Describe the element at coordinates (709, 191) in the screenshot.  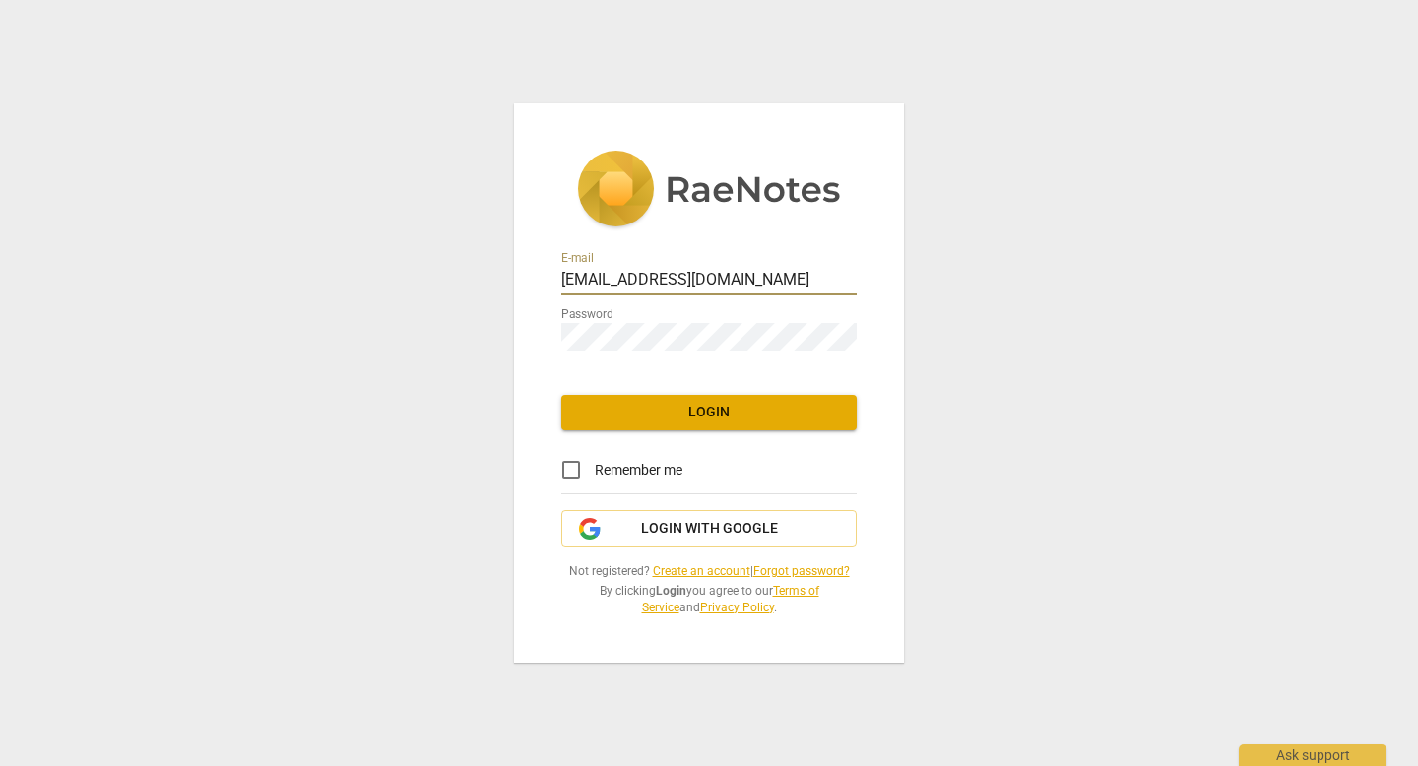
I see `img: 5ac2273c67554f335776073100b6d88f.svg` at that location.